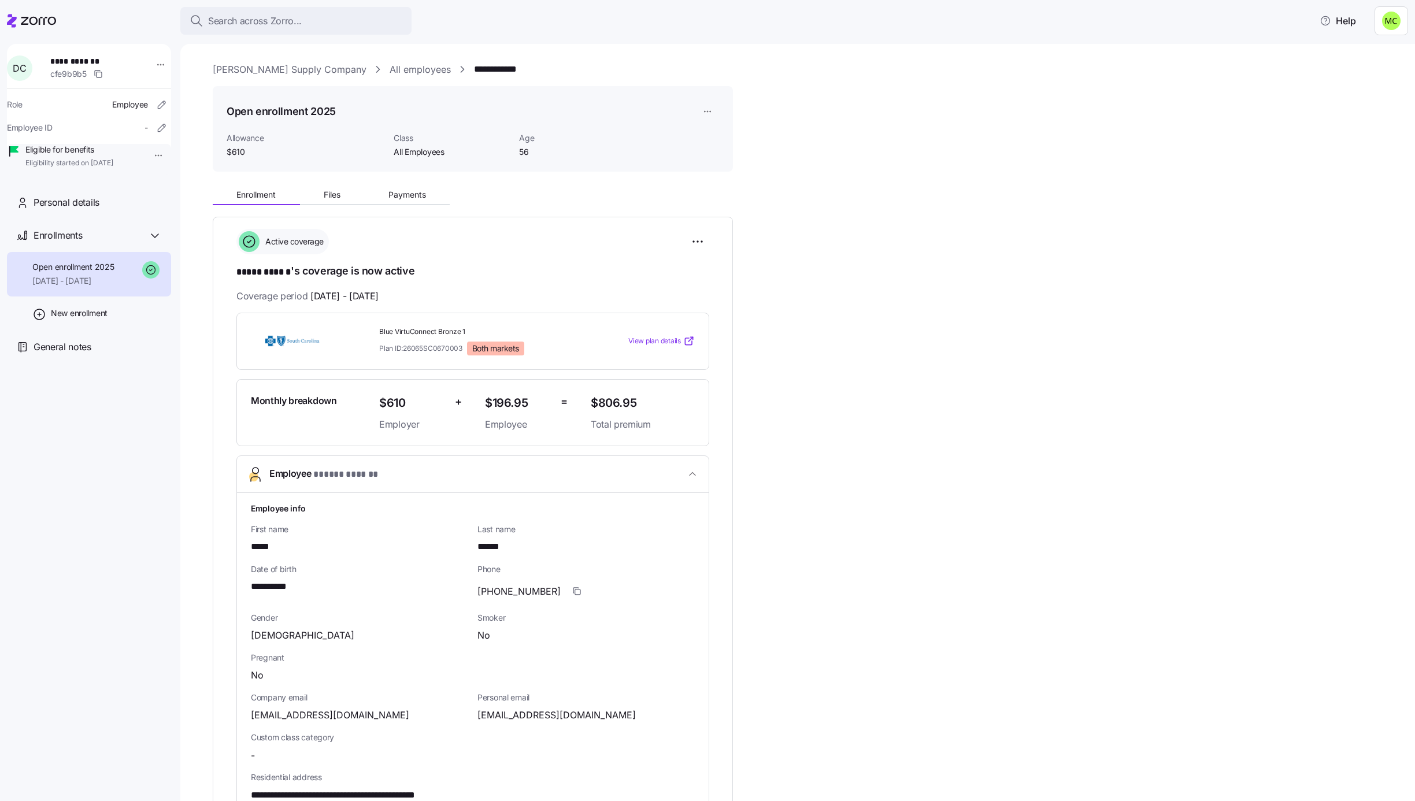 Image resolution: width=1415 pixels, height=801 pixels. What do you see at coordinates (518, 403) in the screenshot?
I see `span: $196.95` at bounding box center [518, 403].